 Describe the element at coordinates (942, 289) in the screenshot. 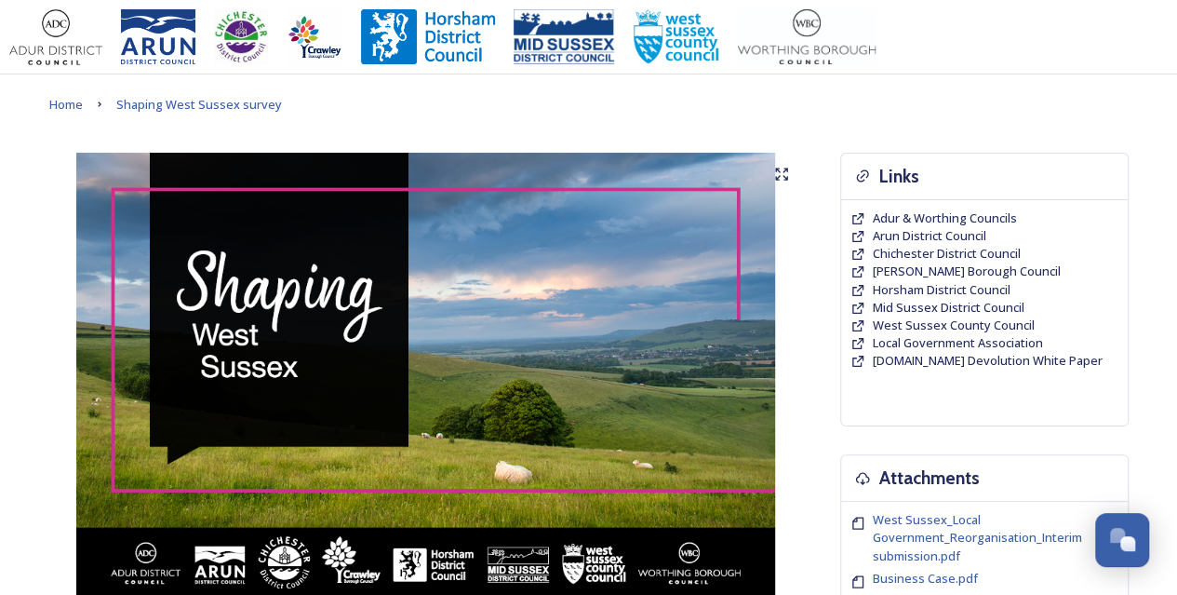

I see `span: Horsham District Council` at that location.